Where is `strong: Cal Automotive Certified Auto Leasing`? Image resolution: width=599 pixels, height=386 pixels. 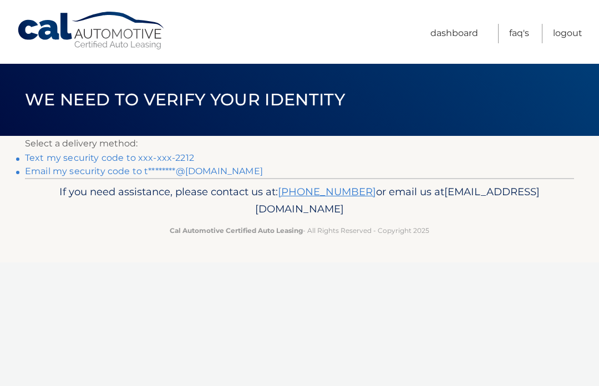 strong: Cal Automotive Certified Auto Leasing is located at coordinates (236, 230).